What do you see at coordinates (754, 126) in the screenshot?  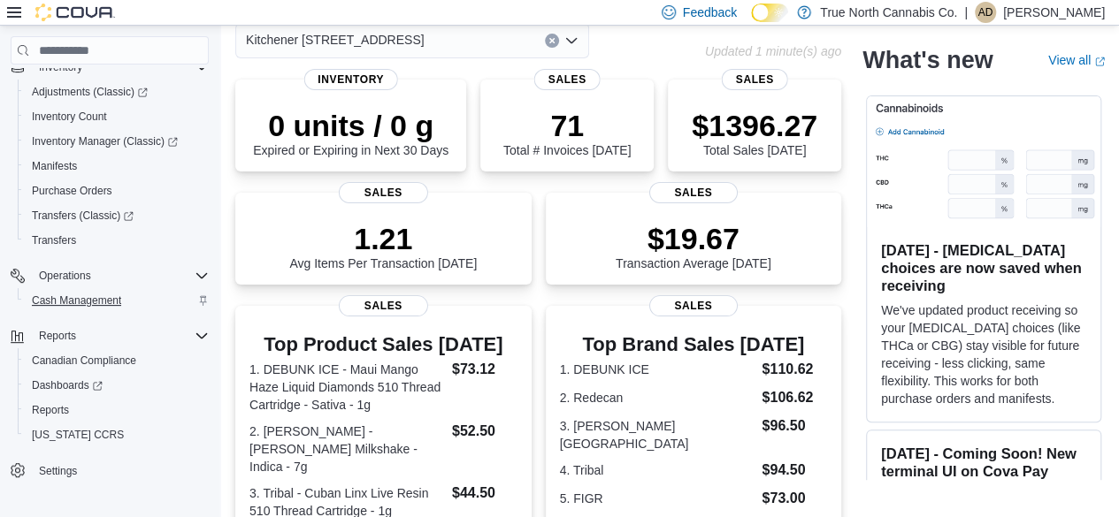 I see `p: $1396.27` at bounding box center [754, 126].